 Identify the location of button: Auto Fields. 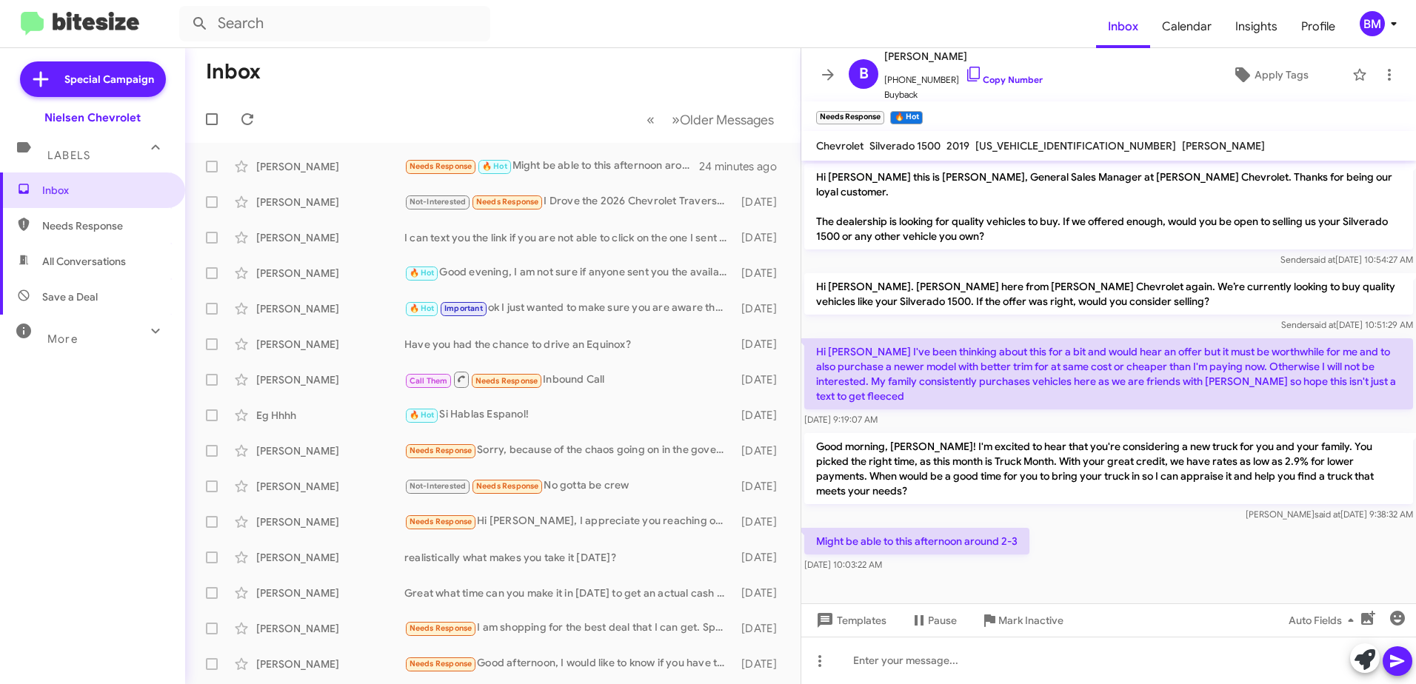
(1324, 621).